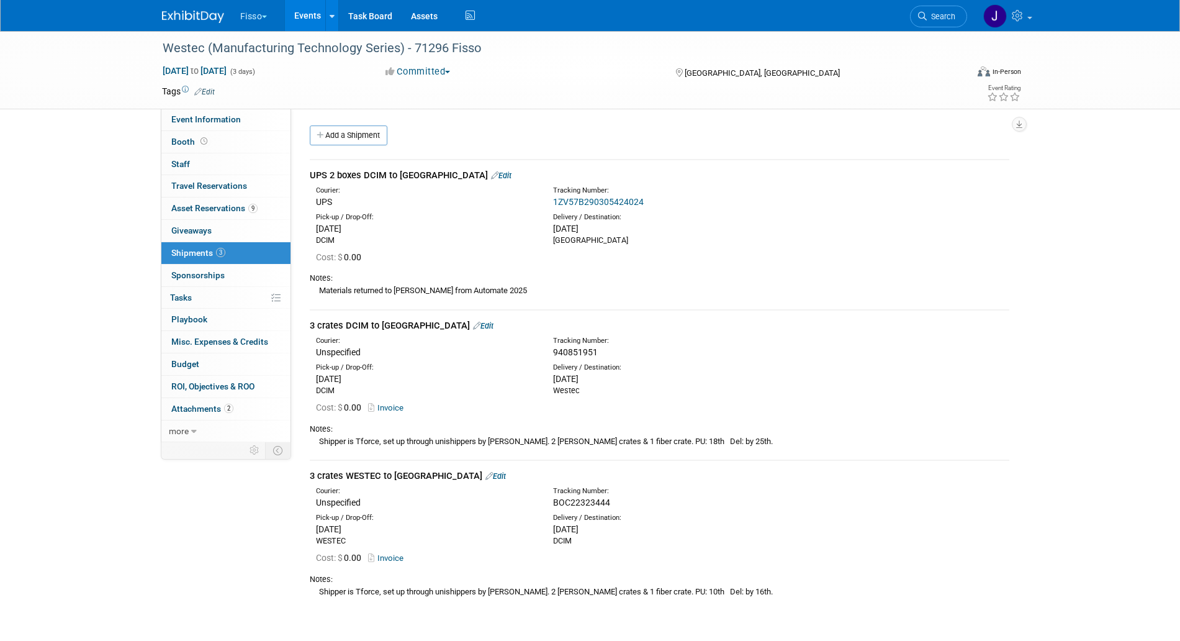 The image size is (1180, 641). Describe the element at coordinates (226, 253) in the screenshot. I see `a: Shipments3` at that location.